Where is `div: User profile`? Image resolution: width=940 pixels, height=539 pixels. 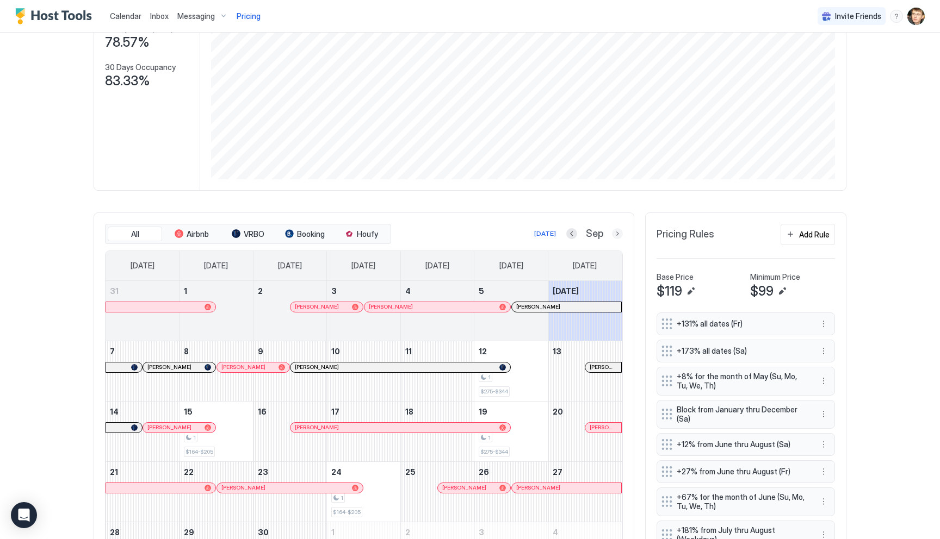 div: User profile is located at coordinates (916, 16).